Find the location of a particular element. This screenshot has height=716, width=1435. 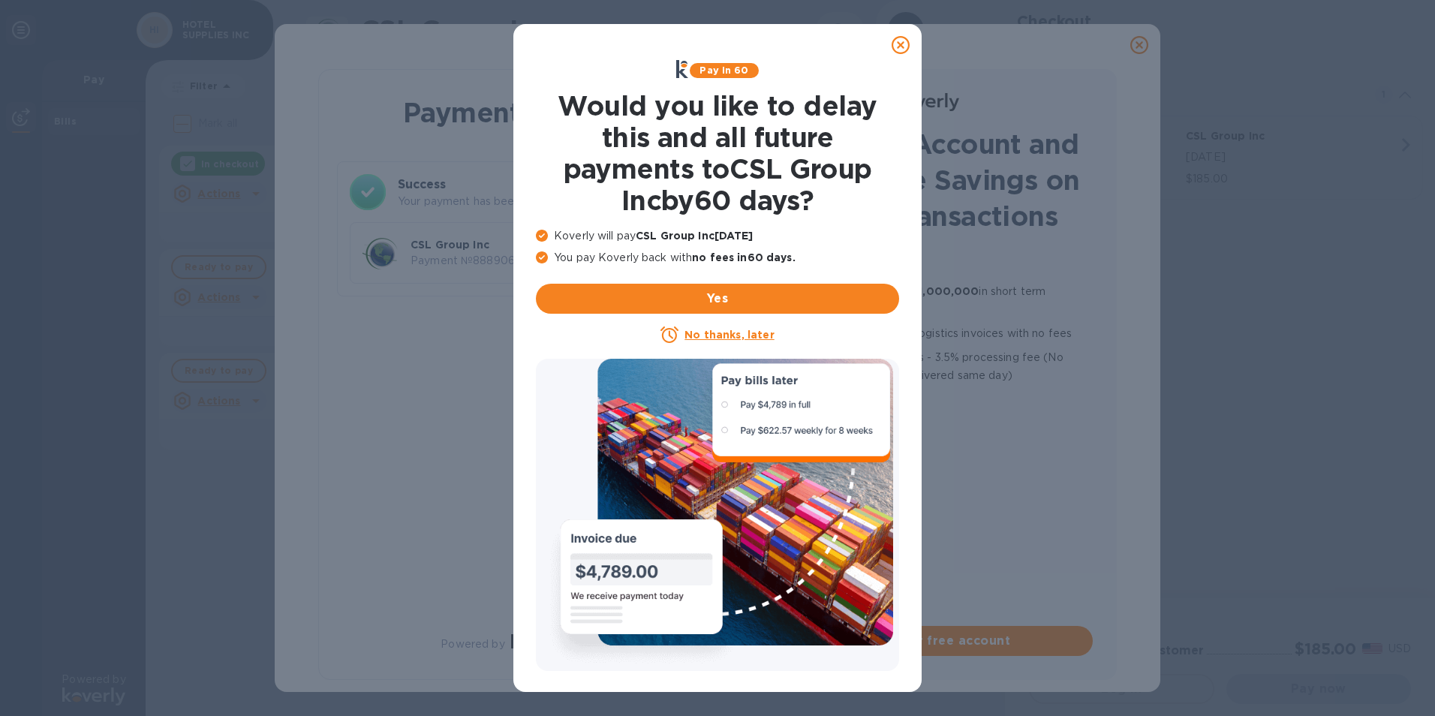

p: all logistics invoices with no fees is located at coordinates (939, 333).